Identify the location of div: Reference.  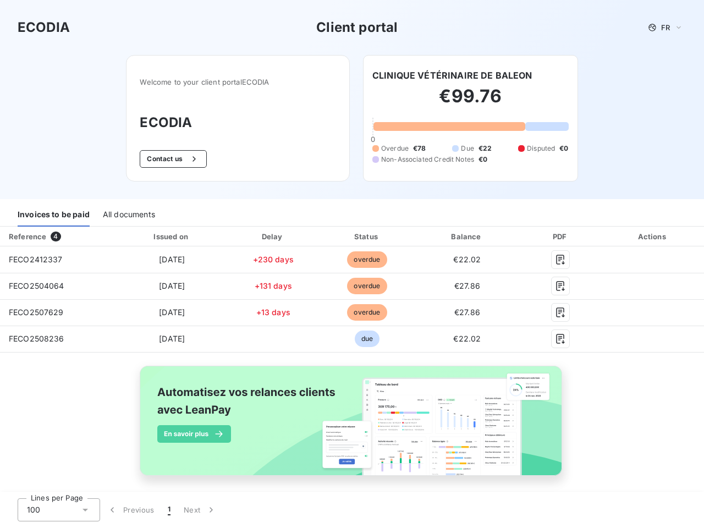
(28, 237).